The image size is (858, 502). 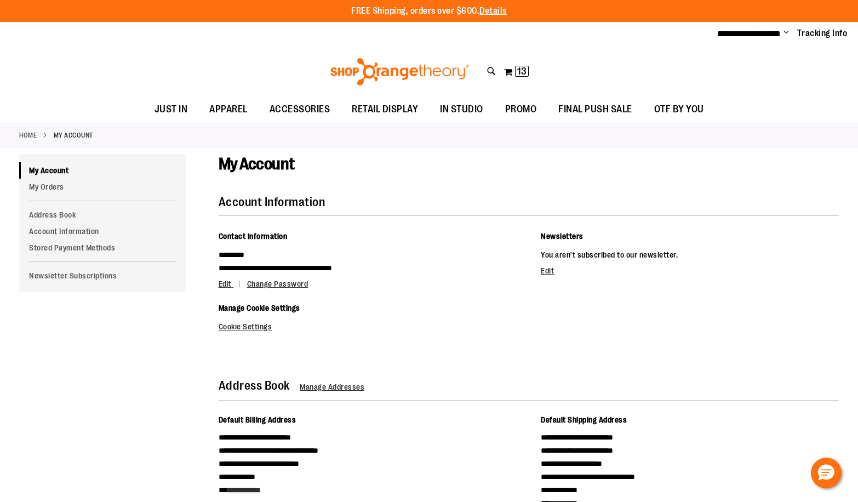 What do you see at coordinates (384, 110) in the screenshot?
I see `a: RETAIL DISPLAY` at bounding box center [384, 110].